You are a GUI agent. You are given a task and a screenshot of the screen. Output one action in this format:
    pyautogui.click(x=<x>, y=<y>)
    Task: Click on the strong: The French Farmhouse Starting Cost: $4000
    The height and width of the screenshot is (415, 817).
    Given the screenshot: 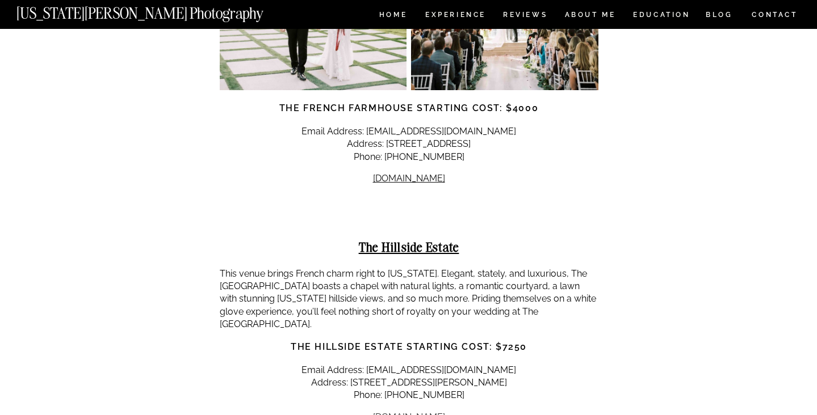 What is the action you would take?
    pyautogui.click(x=409, y=108)
    